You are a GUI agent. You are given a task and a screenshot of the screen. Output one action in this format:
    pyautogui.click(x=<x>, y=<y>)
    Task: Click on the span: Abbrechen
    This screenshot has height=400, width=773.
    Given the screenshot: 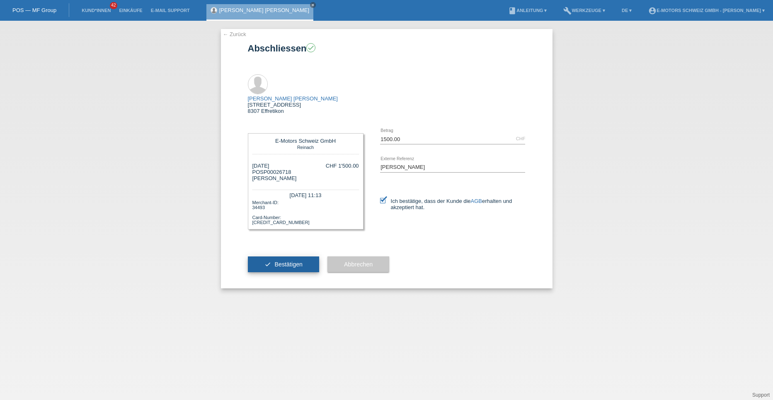 What is the action you would take?
    pyautogui.click(x=358, y=264)
    